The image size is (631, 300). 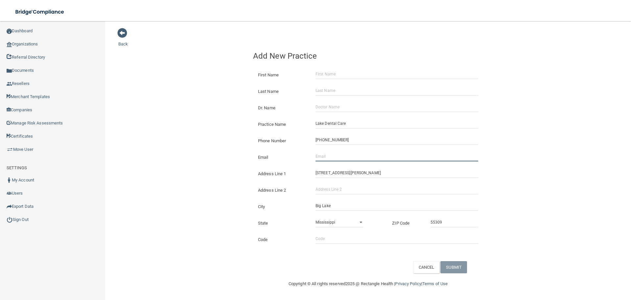 I want to click on input: Practice Name, so click(x=397, y=123).